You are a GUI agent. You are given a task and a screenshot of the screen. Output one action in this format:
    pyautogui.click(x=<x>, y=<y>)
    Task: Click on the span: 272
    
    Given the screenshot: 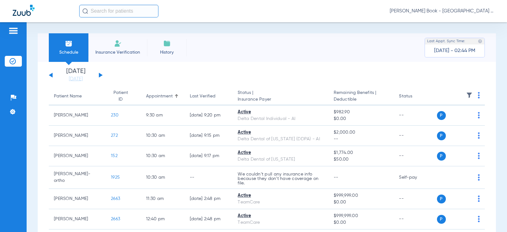 What is the action you would take?
    pyautogui.click(x=114, y=135)
    